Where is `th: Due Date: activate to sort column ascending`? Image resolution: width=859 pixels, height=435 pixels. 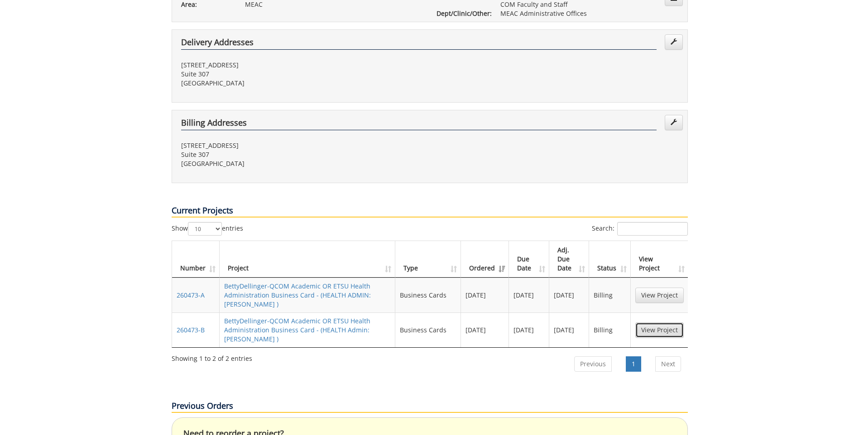 th: Due Date: activate to sort column ascending is located at coordinates (529, 259).